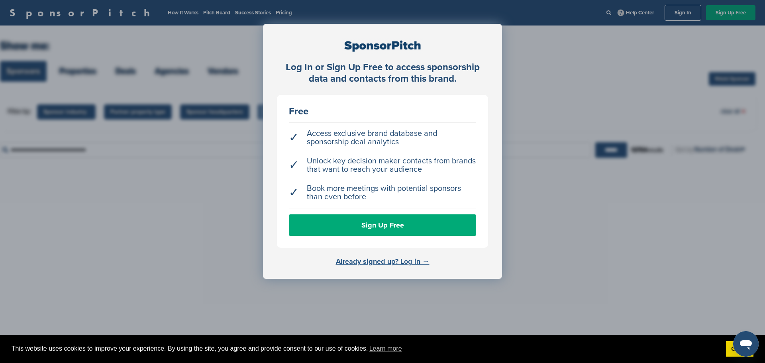 This screenshot has width=765, height=363. I want to click on li: Book more meetings with potential sponsors than even before, so click(382, 193).